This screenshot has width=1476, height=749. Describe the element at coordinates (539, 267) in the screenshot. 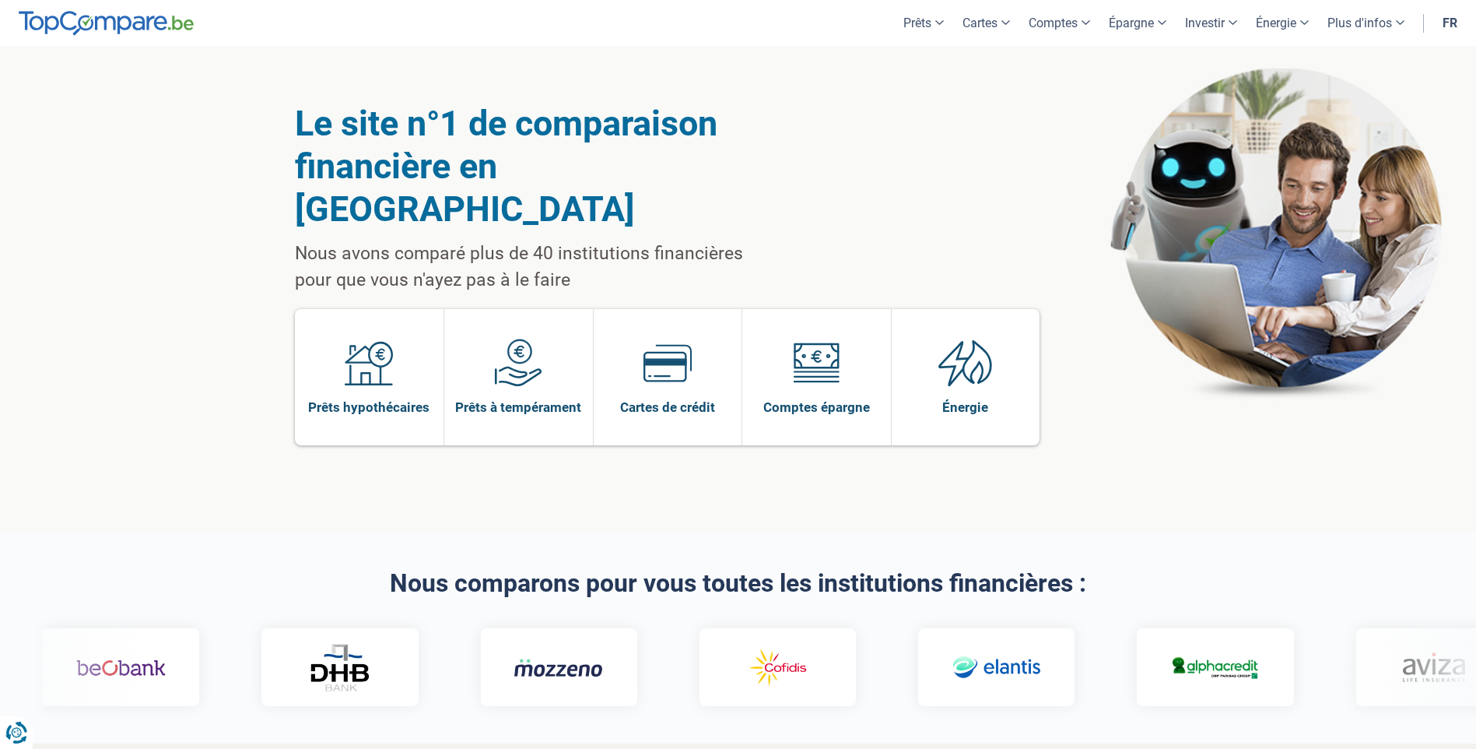

I see `p: Nous avons comparé plus de 40 institutions financières pour que vous n'ayez pas à le faire` at that location.